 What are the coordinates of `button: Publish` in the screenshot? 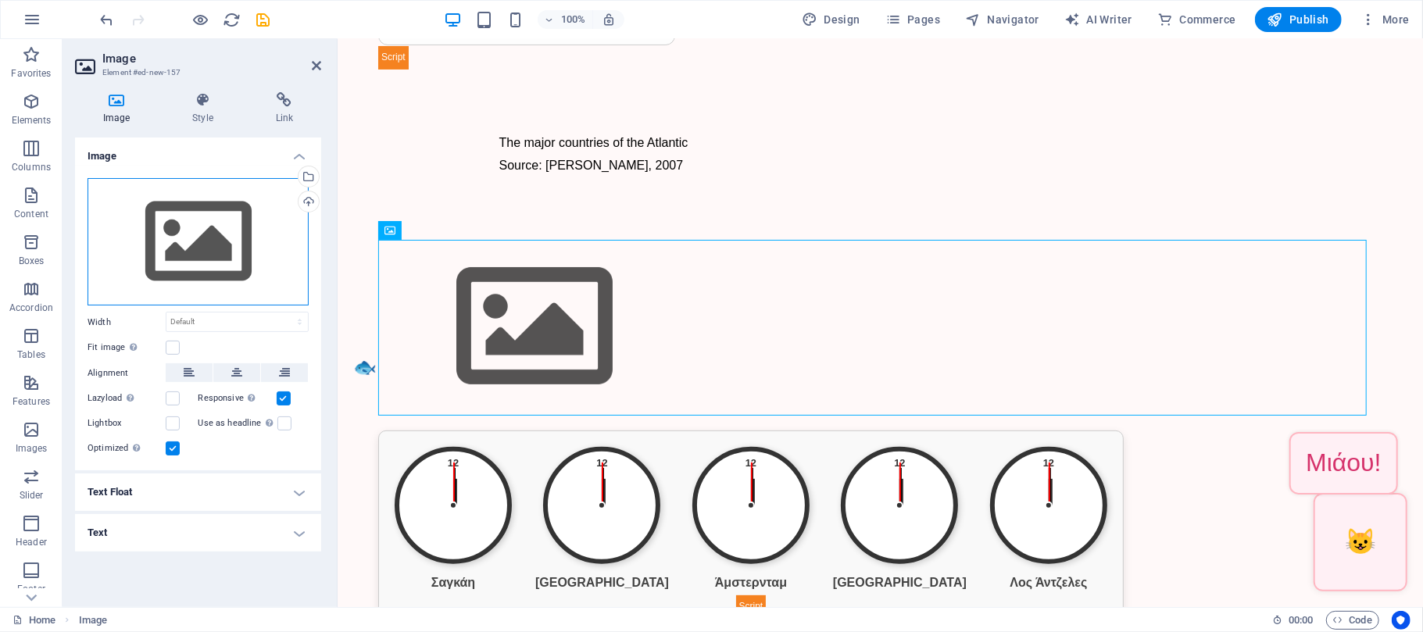 It's located at (1298, 20).